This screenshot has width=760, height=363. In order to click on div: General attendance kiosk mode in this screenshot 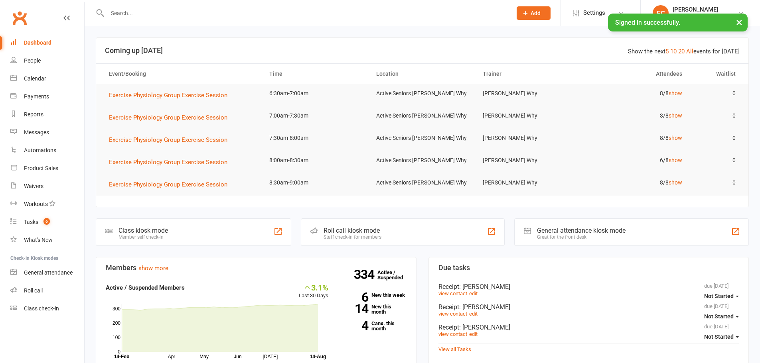, I will do `click(581, 231)`.